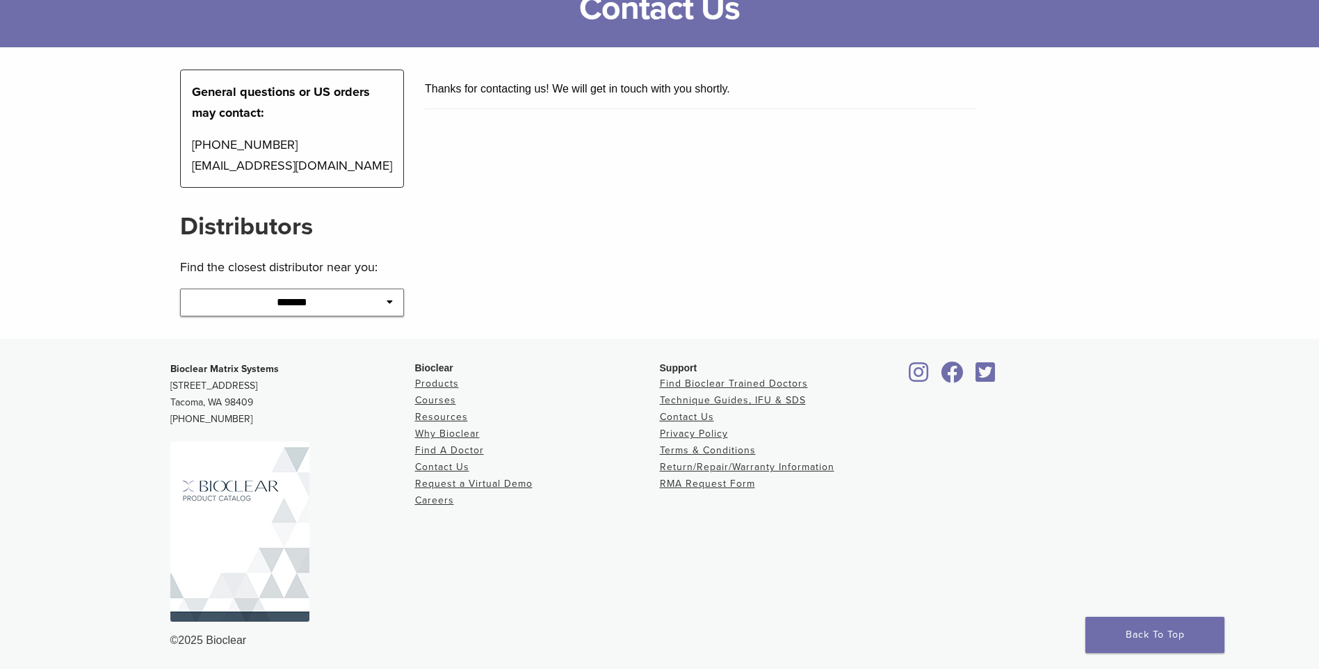 This screenshot has width=1319, height=669. Describe the element at coordinates (434, 500) in the screenshot. I see `a: Careers` at that location.